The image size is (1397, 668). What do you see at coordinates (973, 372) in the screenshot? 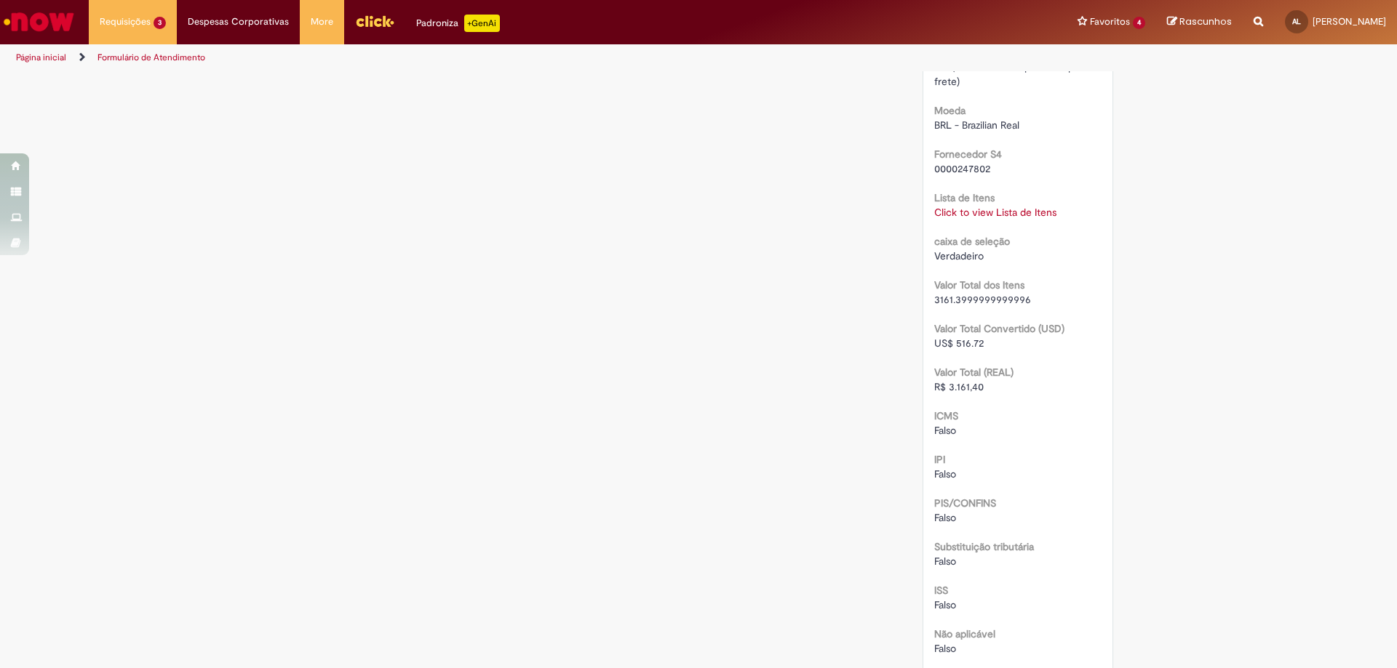
I see `b: Valor Total (REAL)` at bounding box center [973, 372].